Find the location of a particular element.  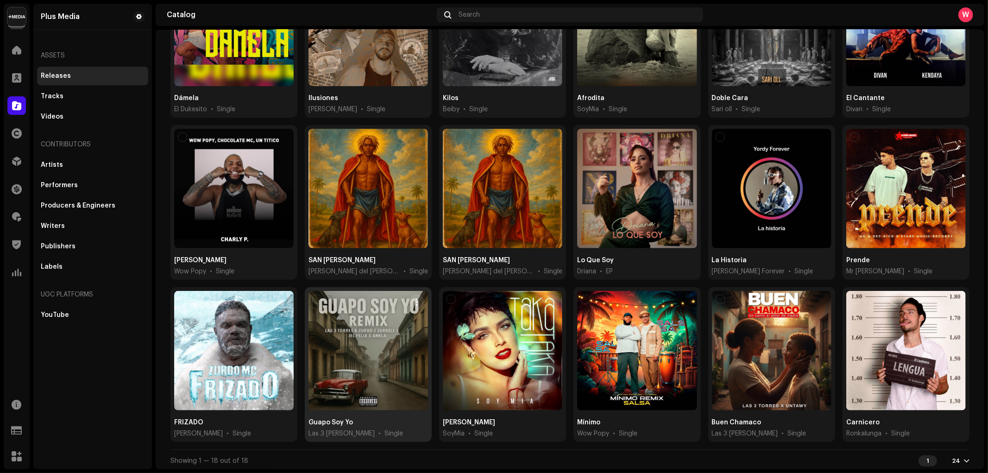

span: Divan is located at coordinates (854, 109).